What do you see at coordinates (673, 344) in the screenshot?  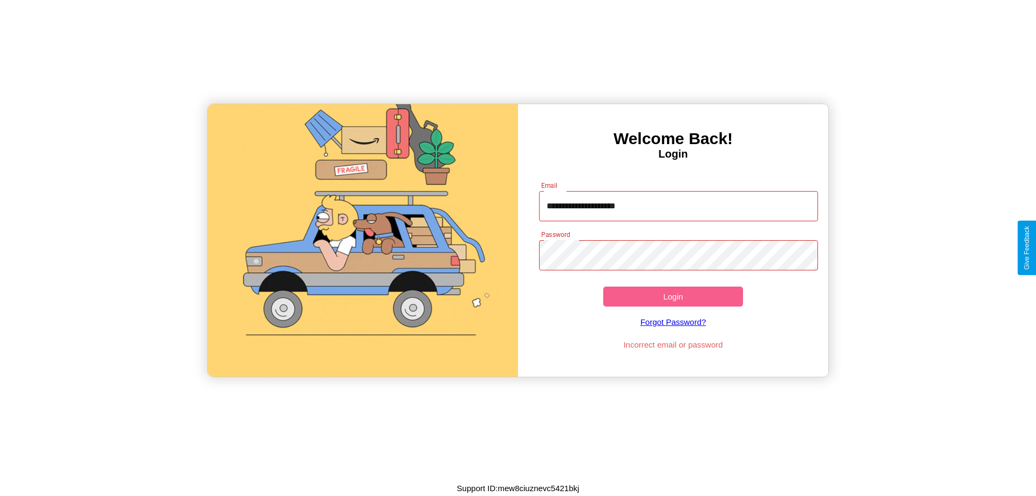 I see `p: Incorrect email or password` at bounding box center [673, 344].